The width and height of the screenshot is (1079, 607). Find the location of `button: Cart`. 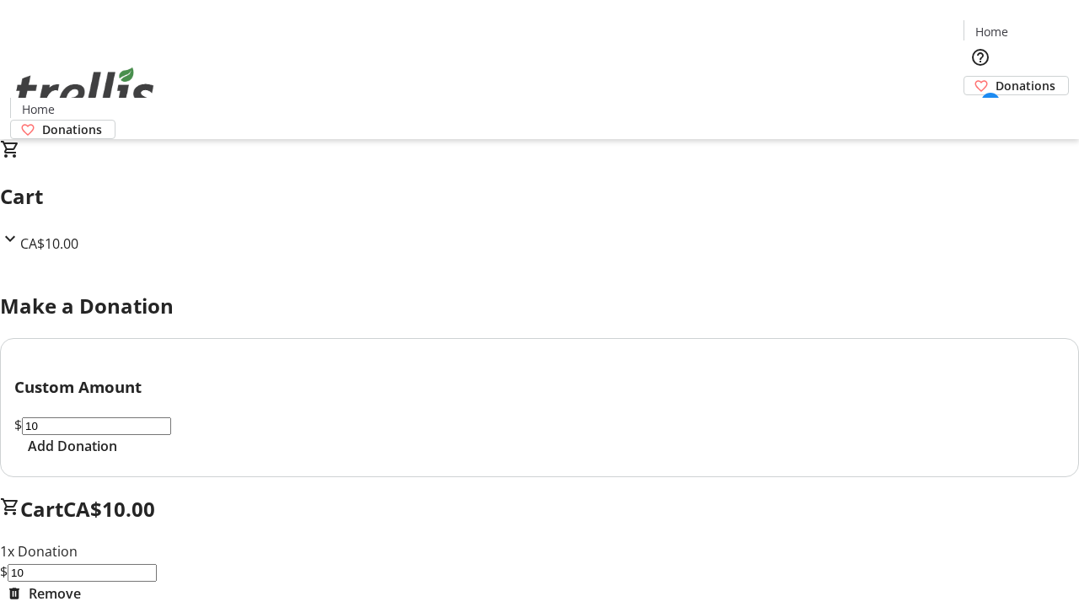

button: Cart is located at coordinates (980, 112).